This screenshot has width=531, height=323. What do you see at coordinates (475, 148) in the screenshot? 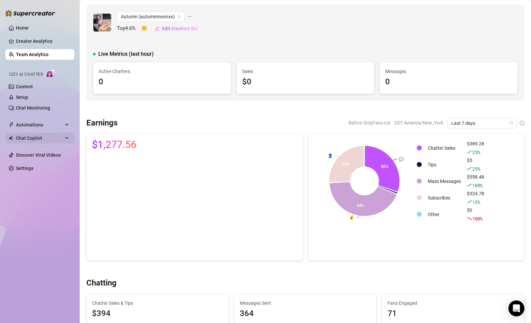
I see `div: $389.28` at bounding box center [475, 148].